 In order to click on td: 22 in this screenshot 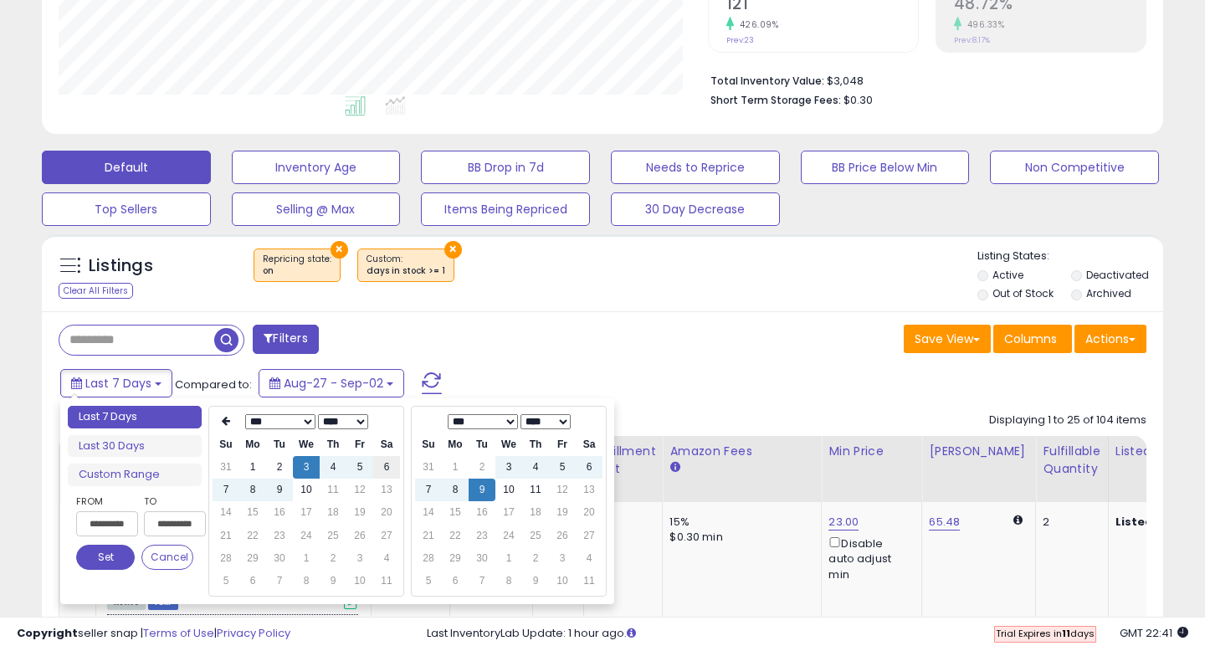, I will do `click(455, 536)`.